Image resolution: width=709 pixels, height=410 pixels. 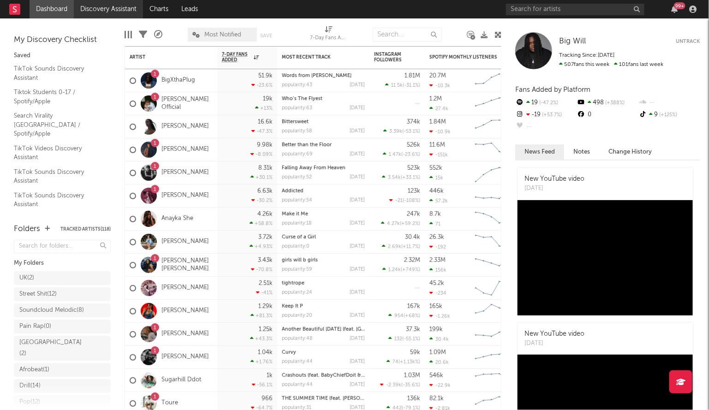 What do you see at coordinates (266, 329) in the screenshot?
I see `div: 1.25k` at bounding box center [266, 329].